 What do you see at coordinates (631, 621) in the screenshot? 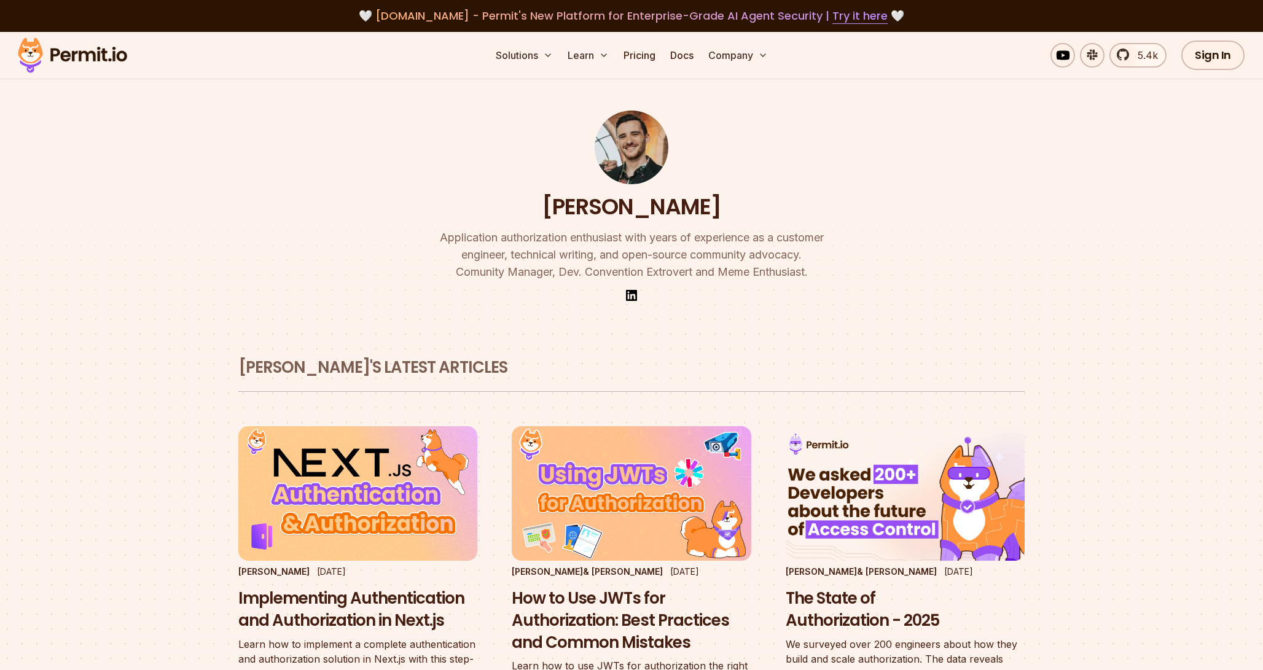
I see `h3: How to Use JWTs for Authorization: Best Practices and Common Mistakes` at bounding box center [631, 621].